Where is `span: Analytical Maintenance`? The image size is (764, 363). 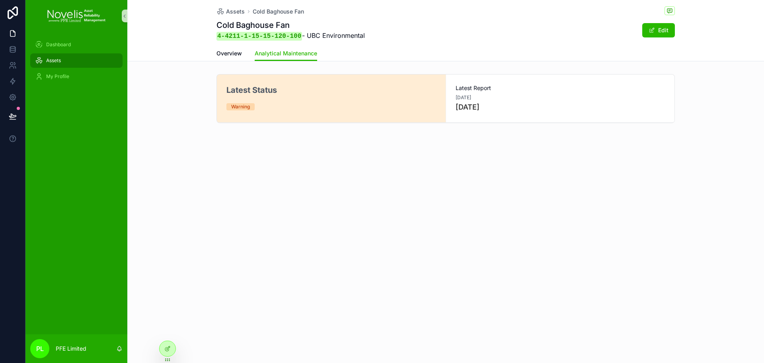 span: Analytical Maintenance is located at coordinates (286, 53).